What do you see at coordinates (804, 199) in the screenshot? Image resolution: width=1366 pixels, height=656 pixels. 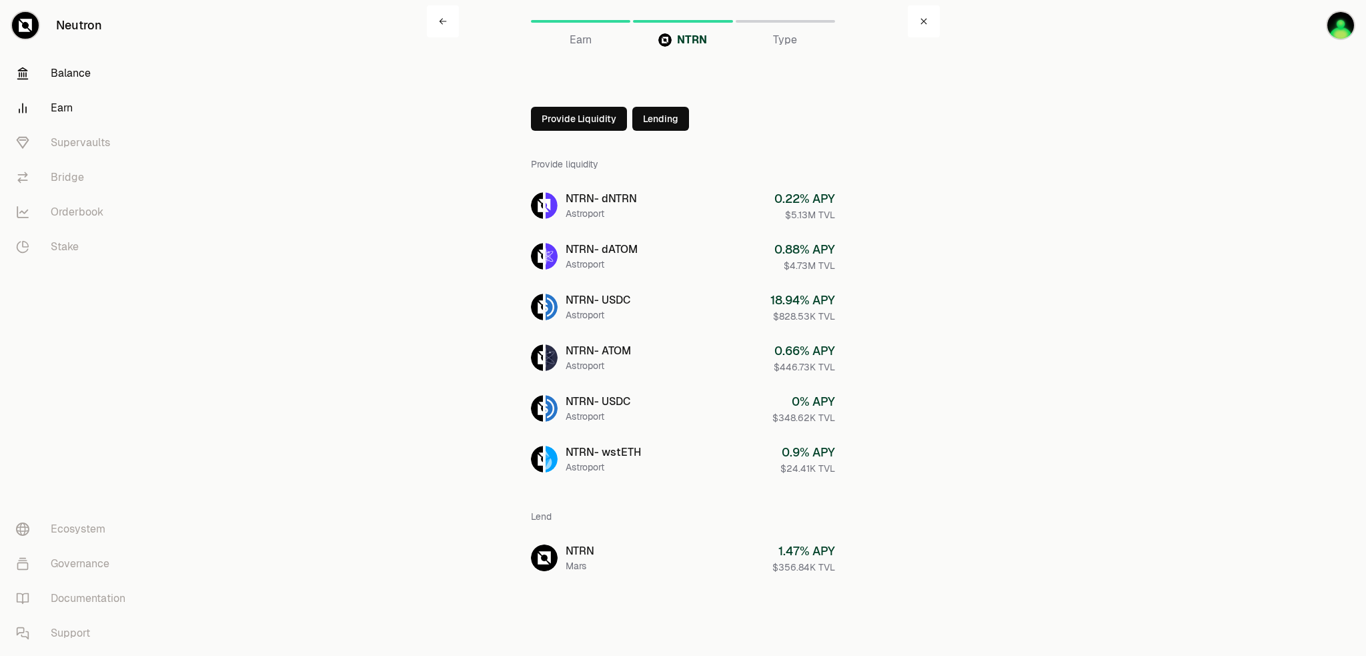 I see `div: 0.22 % APY` at bounding box center [804, 199].